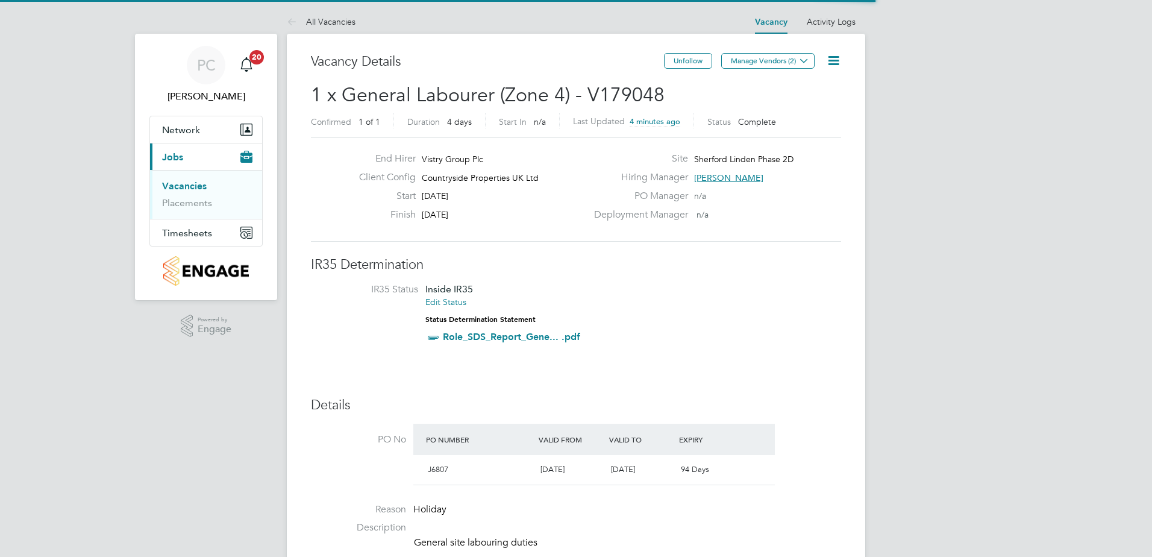  Describe the element at coordinates (206, 233) in the screenshot. I see `button: Timesheets` at that location.